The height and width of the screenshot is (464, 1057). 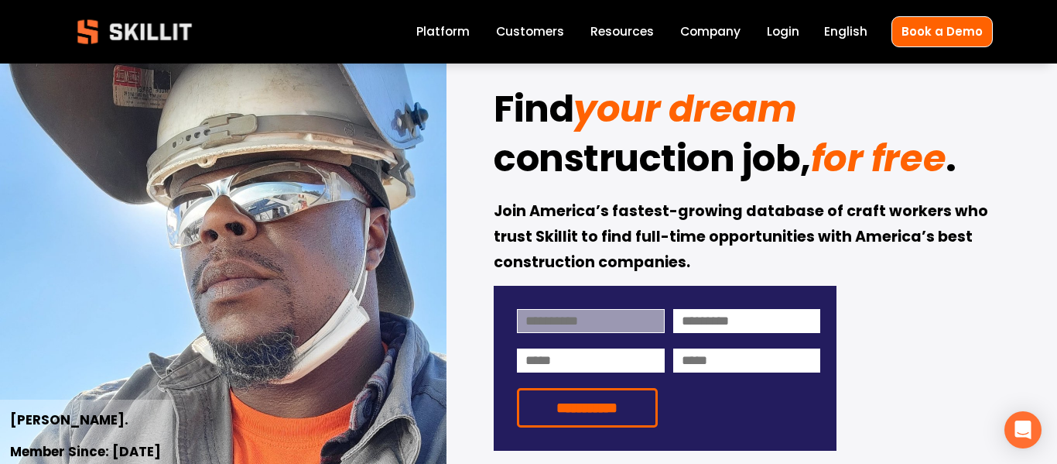 What do you see at coordinates (1023, 430) in the screenshot?
I see `div: Open Intercom Messenger` at bounding box center [1023, 430].